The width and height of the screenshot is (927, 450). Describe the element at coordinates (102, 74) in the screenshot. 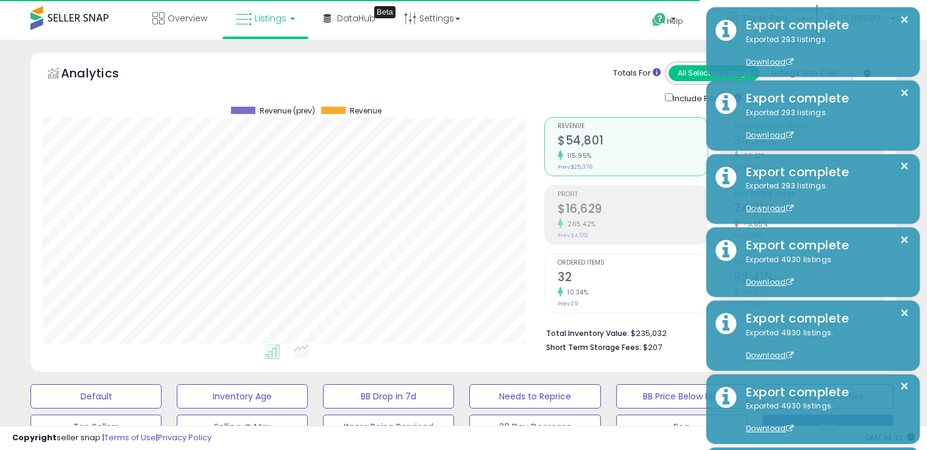

I see `h5: Analytics` at that location.